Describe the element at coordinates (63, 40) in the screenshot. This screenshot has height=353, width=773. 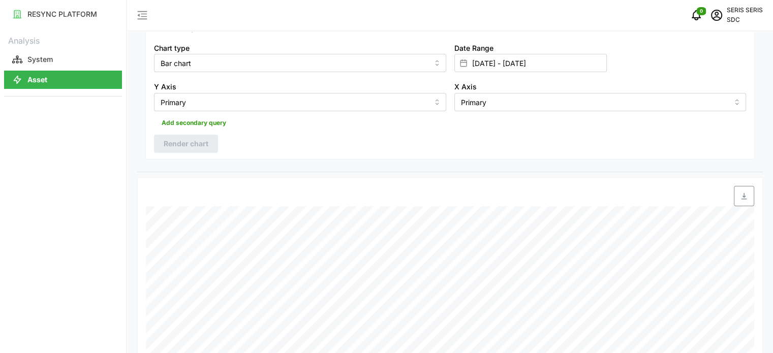
I see `p: Analysis` at that location.